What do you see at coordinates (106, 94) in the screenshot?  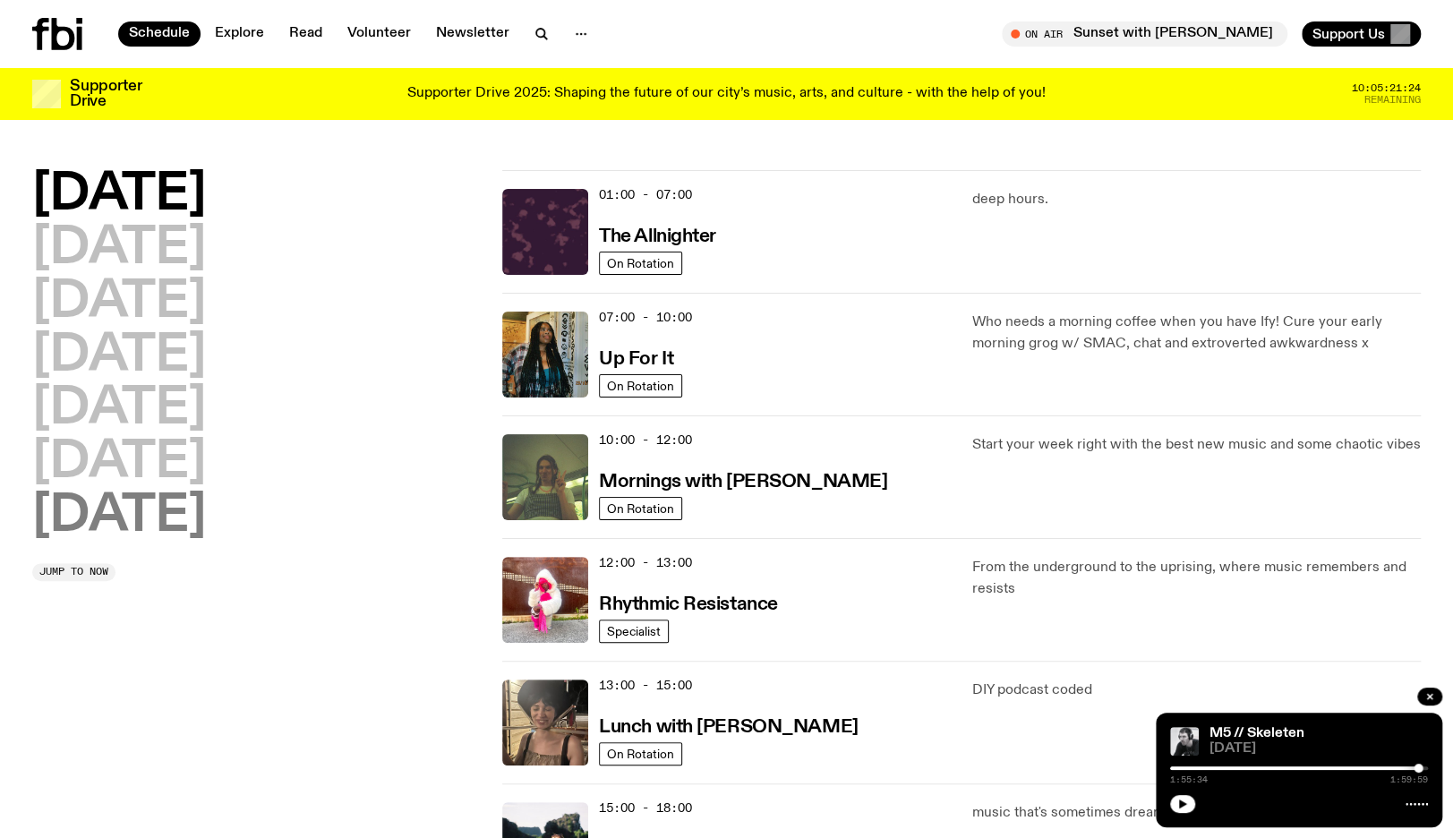 I see `h3: Supporter Drive` at bounding box center [106, 94].